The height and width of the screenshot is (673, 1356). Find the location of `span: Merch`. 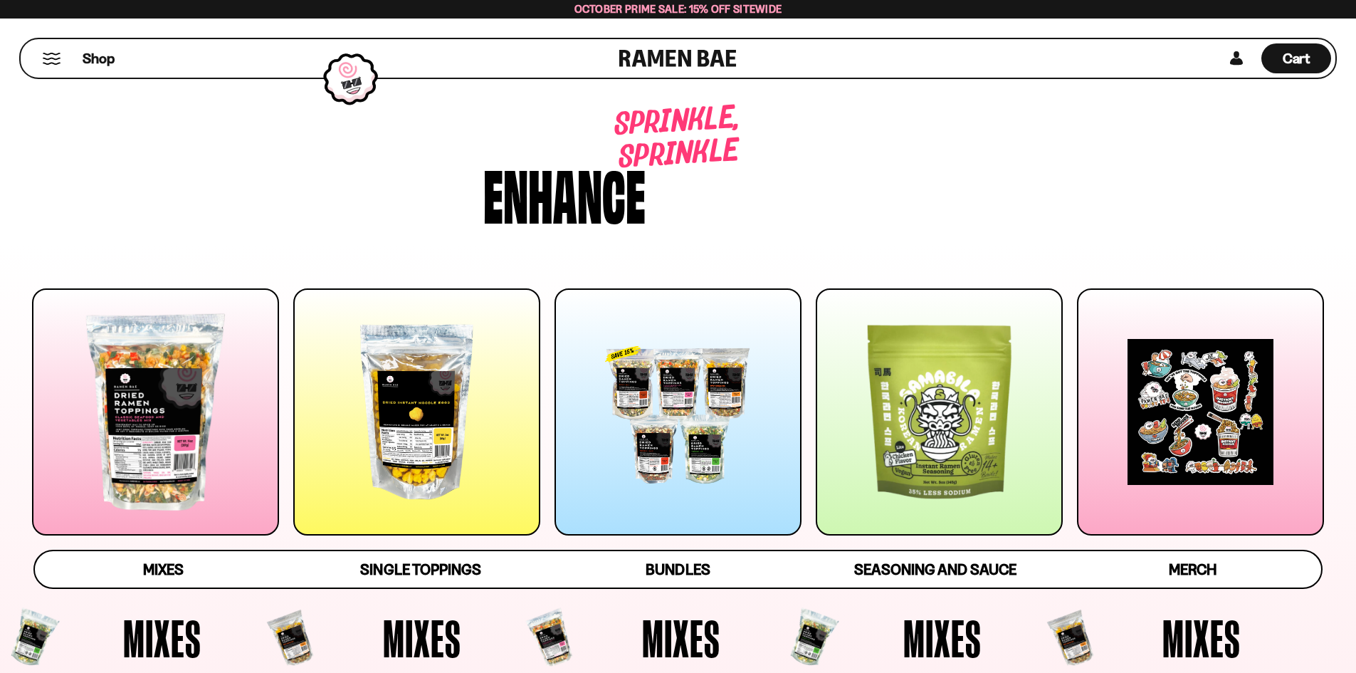

span: Merch is located at coordinates (1192, 569).